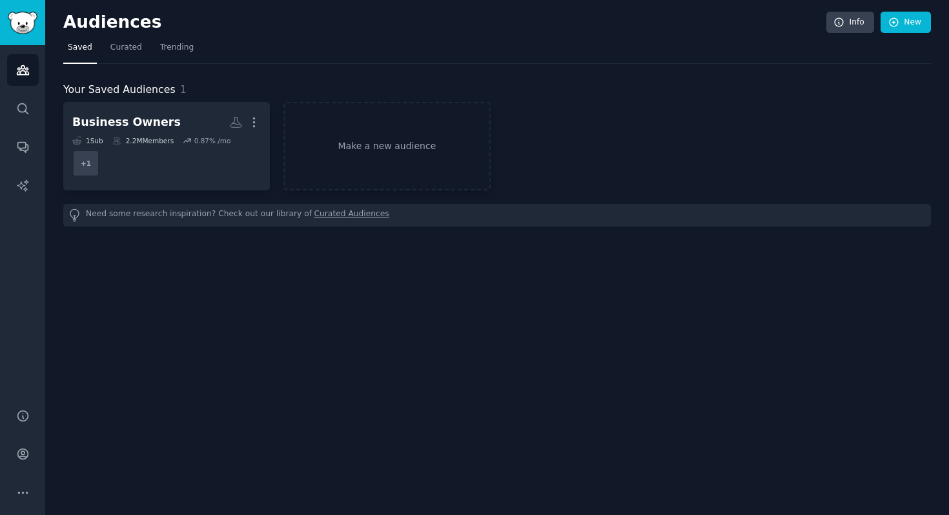 Image resolution: width=949 pixels, height=515 pixels. Describe the element at coordinates (183, 89) in the screenshot. I see `span: 1` at that location.